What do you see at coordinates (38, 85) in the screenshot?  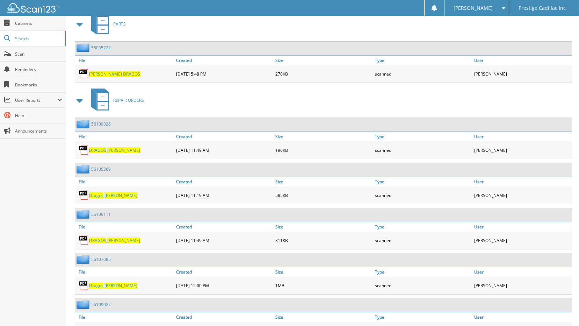 I see `span: Bookmarks` at bounding box center [38, 85].